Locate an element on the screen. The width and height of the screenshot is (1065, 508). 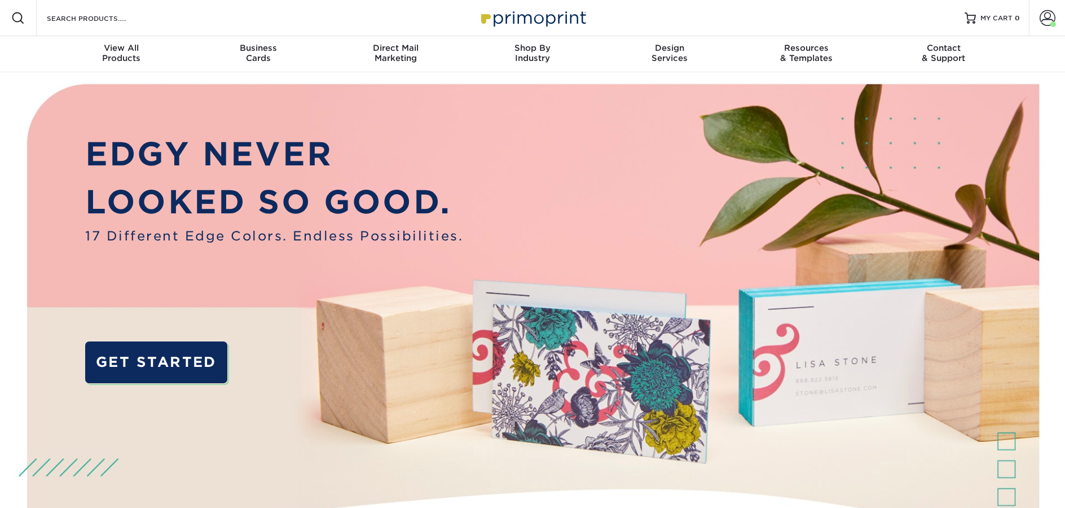
a: BusinessCards is located at coordinates (258, 54).